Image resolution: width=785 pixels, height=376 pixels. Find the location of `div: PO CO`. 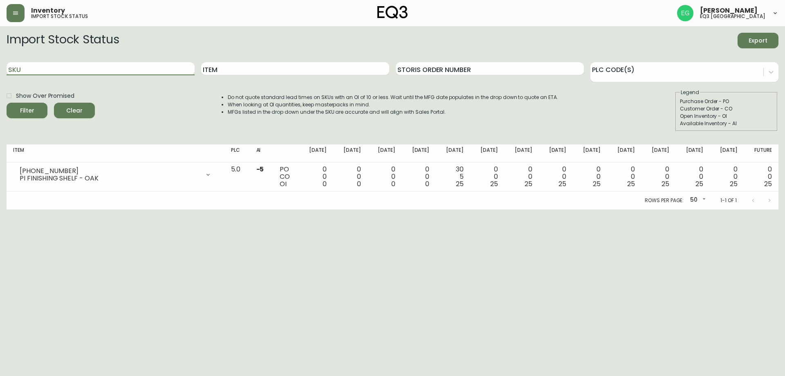

div: PO CO is located at coordinates (286, 177).